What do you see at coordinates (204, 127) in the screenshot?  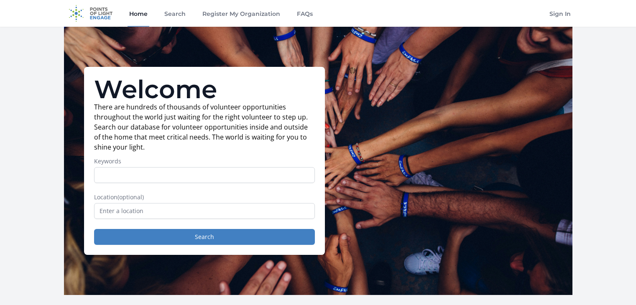 I see `p: There are hundreds of thousands of volunteer opportunities throughout the world just waiting for ...` at bounding box center [204, 127].